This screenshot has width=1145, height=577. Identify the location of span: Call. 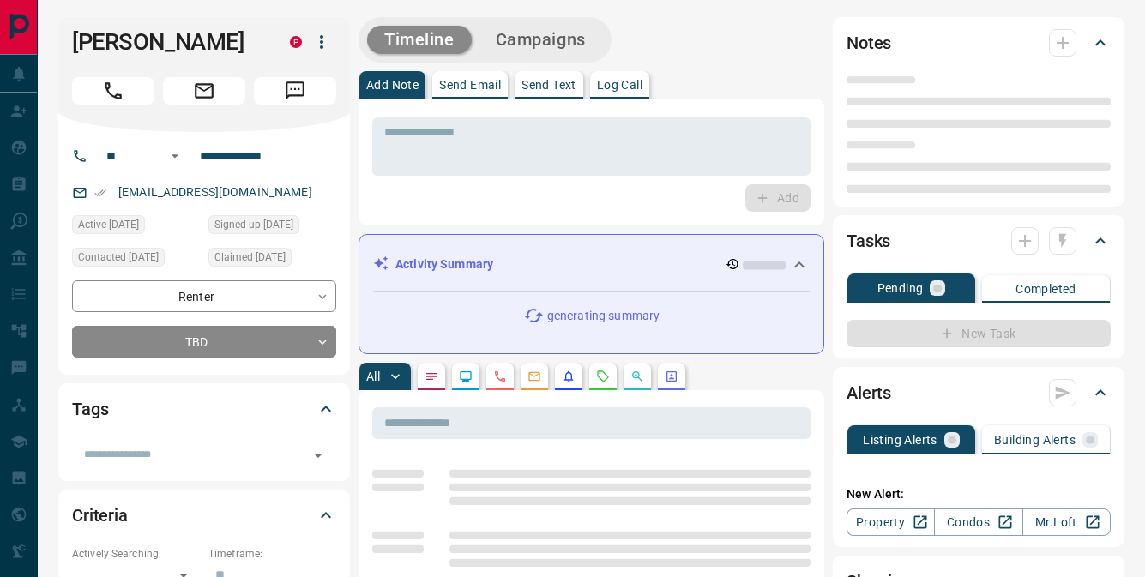
(113, 91).